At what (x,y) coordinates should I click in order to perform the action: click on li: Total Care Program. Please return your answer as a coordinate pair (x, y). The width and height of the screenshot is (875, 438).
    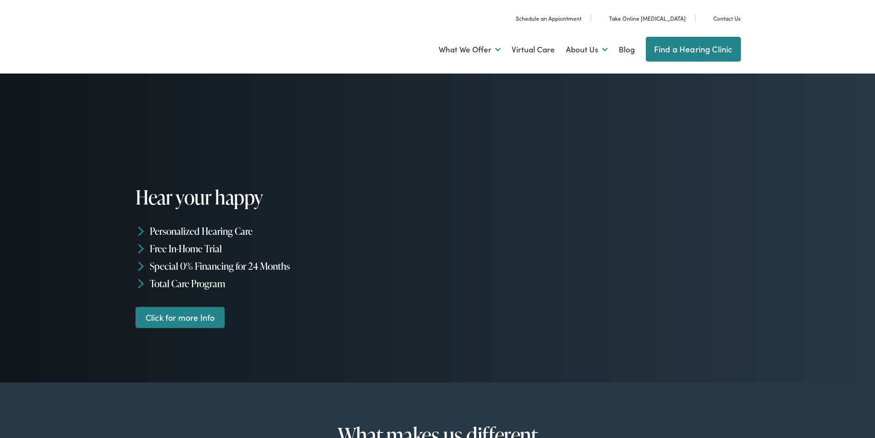
    Looking at the image, I should click on (288, 283).